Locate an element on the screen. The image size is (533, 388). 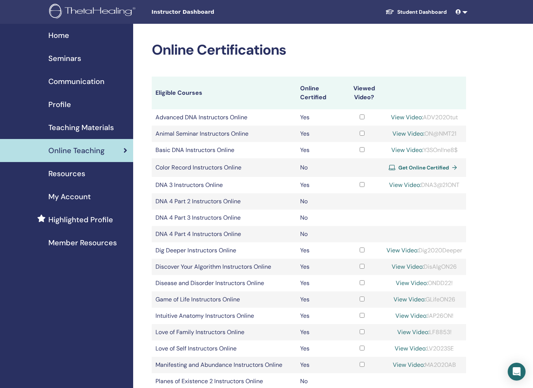
div: Dig2020Deeper is located at coordinates (424, 251).